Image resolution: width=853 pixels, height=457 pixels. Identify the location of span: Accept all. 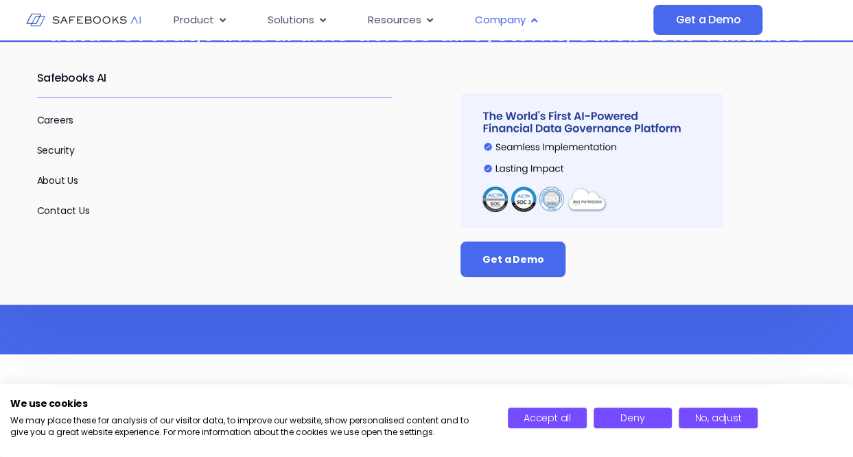
(547, 418).